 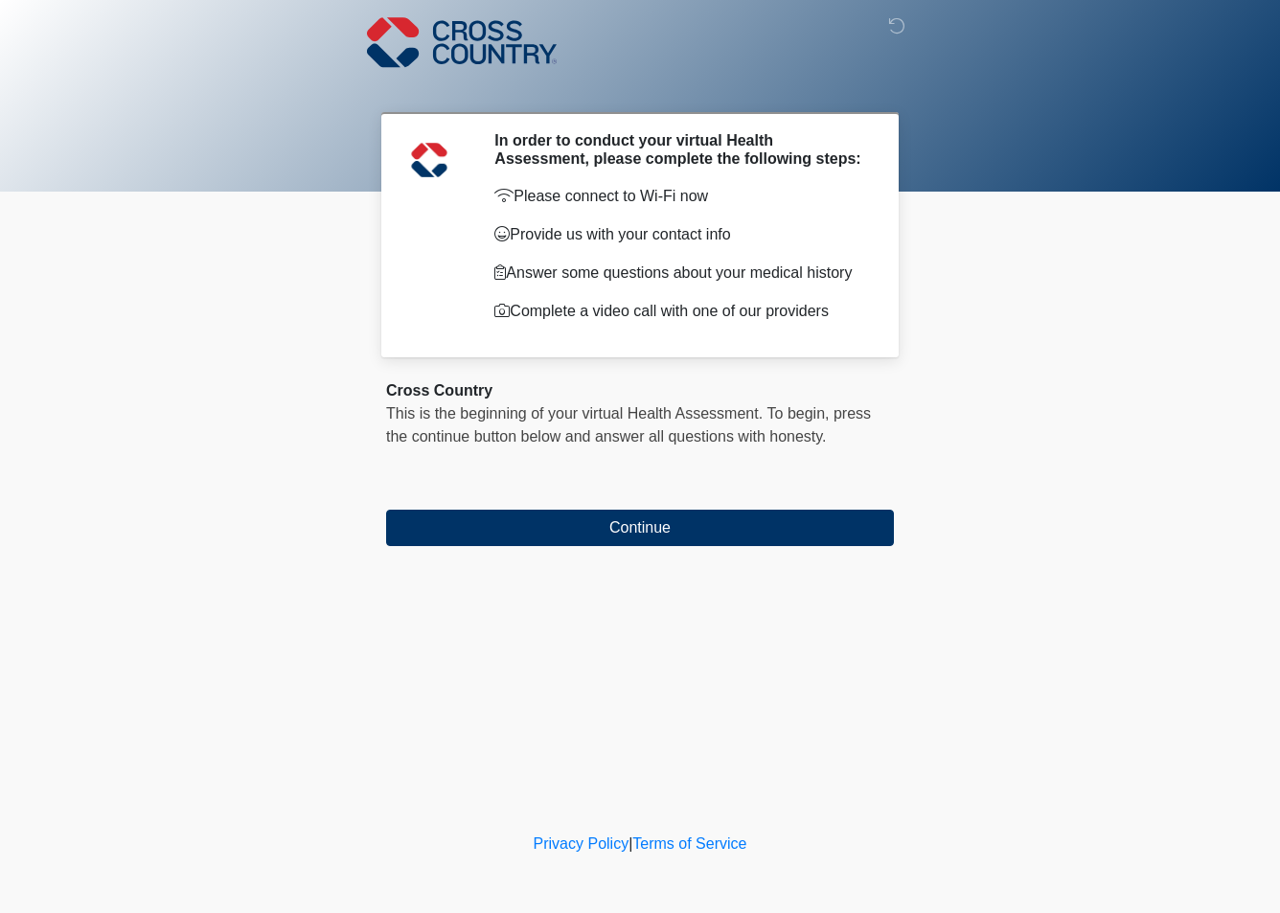 I want to click on a: Privacy Policy, so click(x=582, y=843).